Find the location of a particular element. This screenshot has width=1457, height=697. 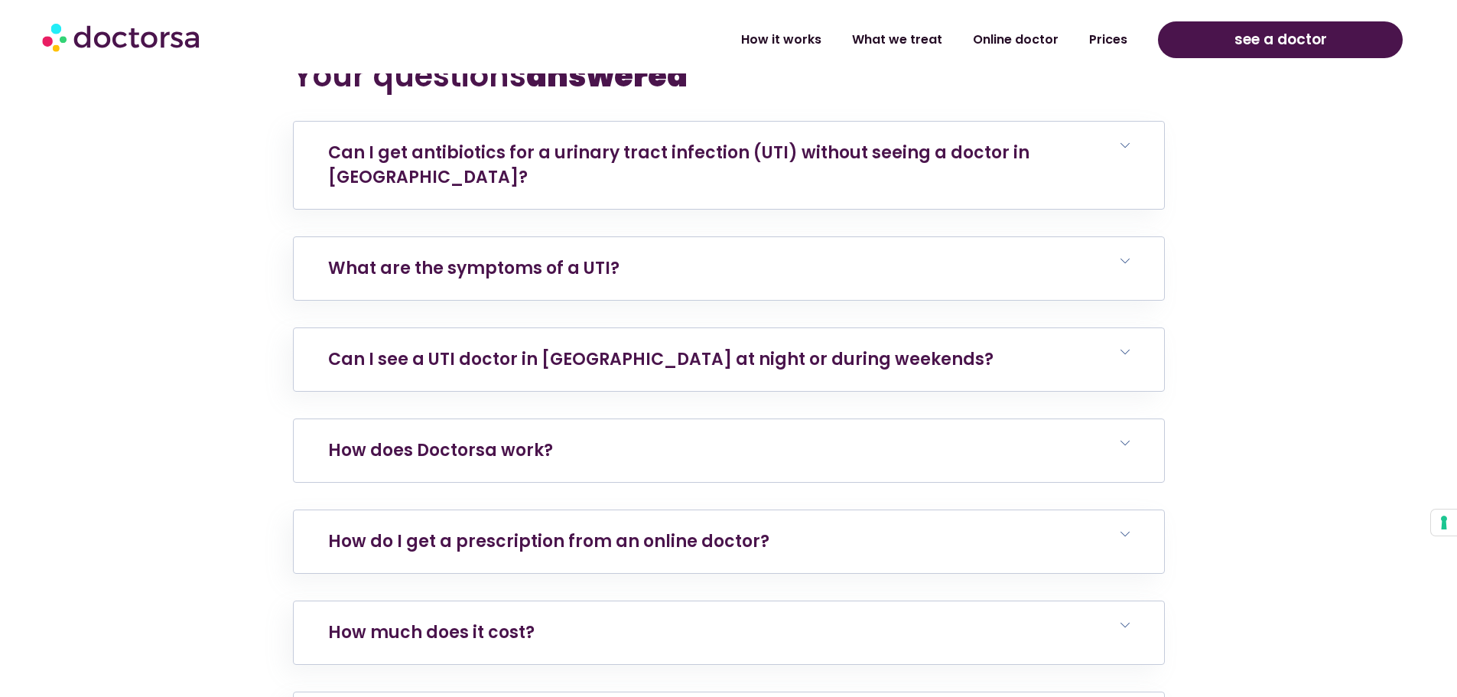

b: answered is located at coordinates (607, 76).